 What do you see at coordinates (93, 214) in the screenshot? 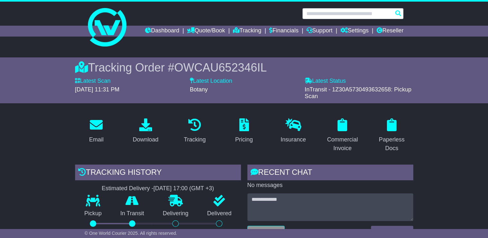
I see `p: Pickup` at bounding box center [93, 214].